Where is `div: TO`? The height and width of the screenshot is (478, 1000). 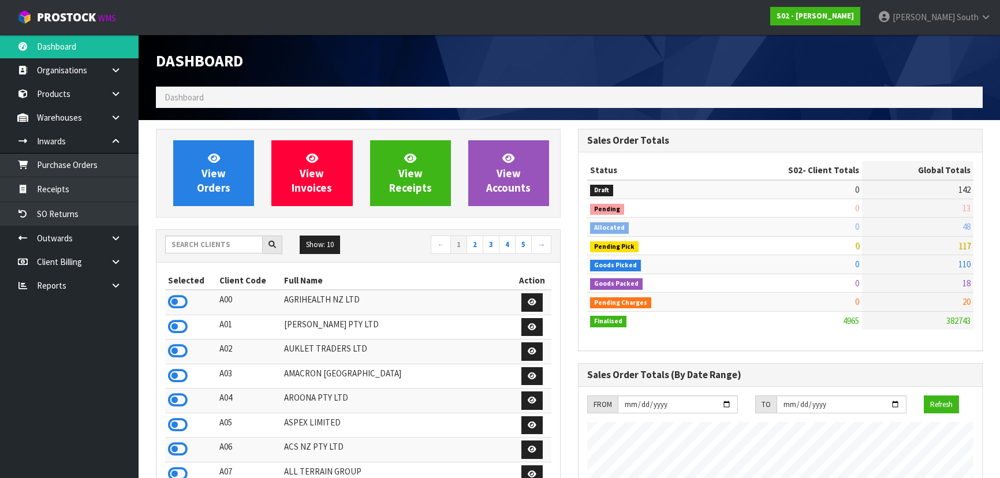 div: TO is located at coordinates (766, 405).